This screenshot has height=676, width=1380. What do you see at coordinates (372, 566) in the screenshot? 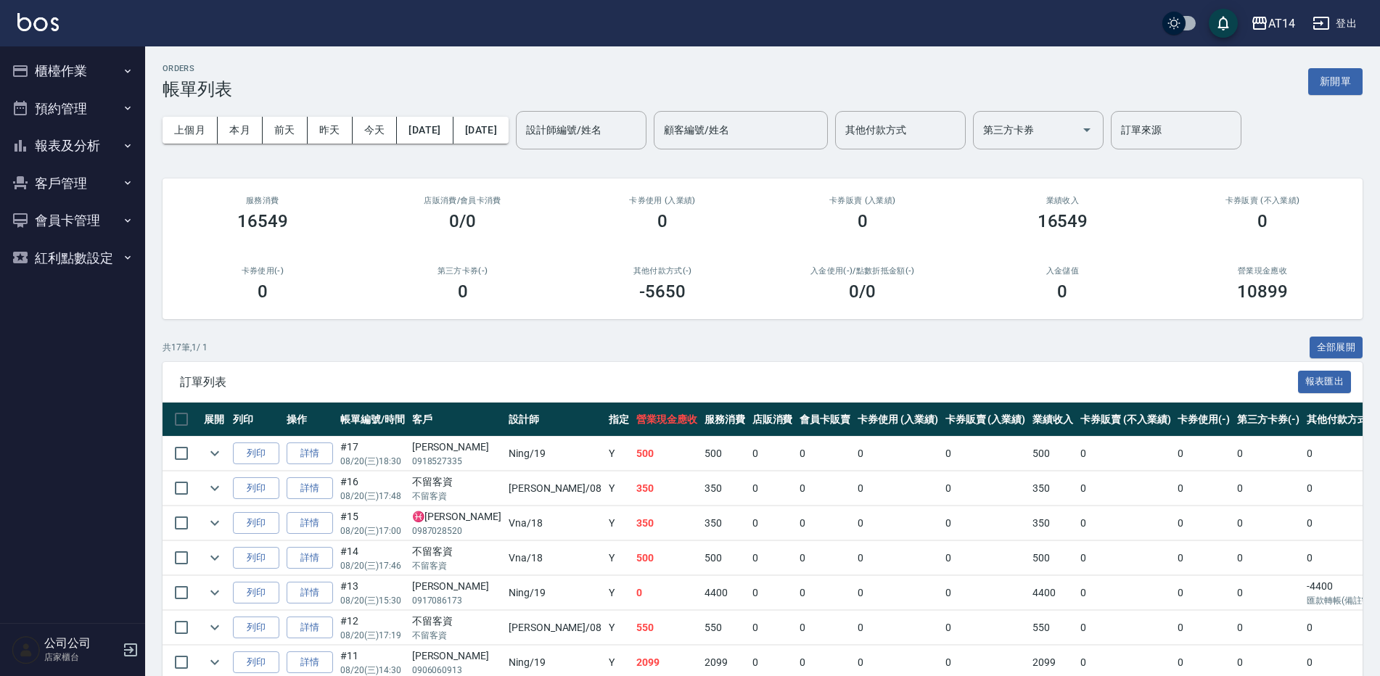
I see `p: 08/20 (三) 17:46` at bounding box center [372, 566].